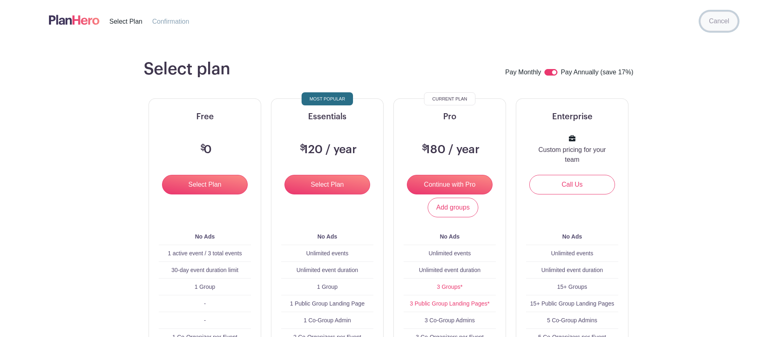 The width and height of the screenshot is (777, 337). What do you see at coordinates (126, 21) in the screenshot?
I see `span: Select Plan` at bounding box center [126, 21].